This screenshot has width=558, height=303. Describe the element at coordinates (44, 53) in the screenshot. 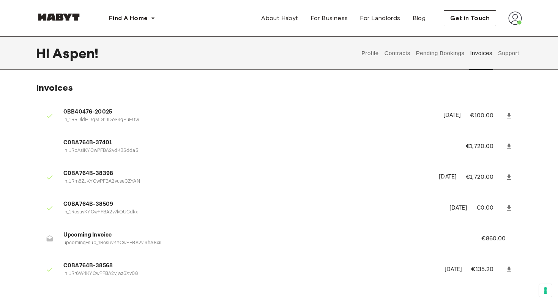

I see `span: Hi` at that location.